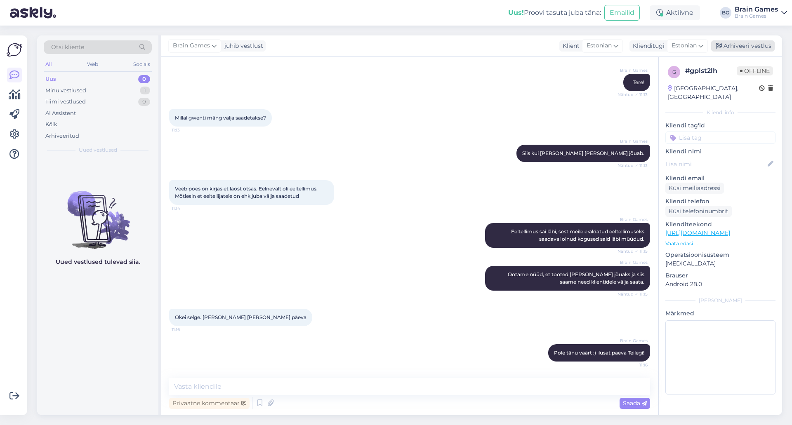  I want to click on div: Klienditugi, so click(647, 46).